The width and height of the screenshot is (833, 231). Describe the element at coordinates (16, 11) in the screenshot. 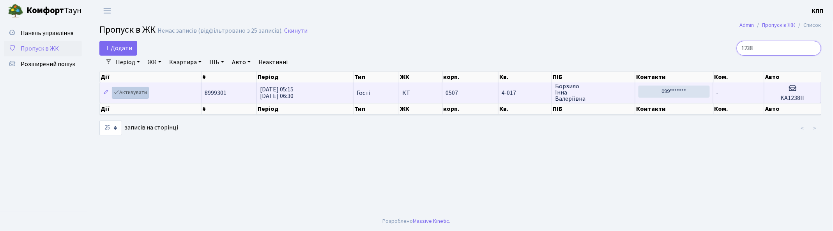

I see `img: logo.png` at that location.